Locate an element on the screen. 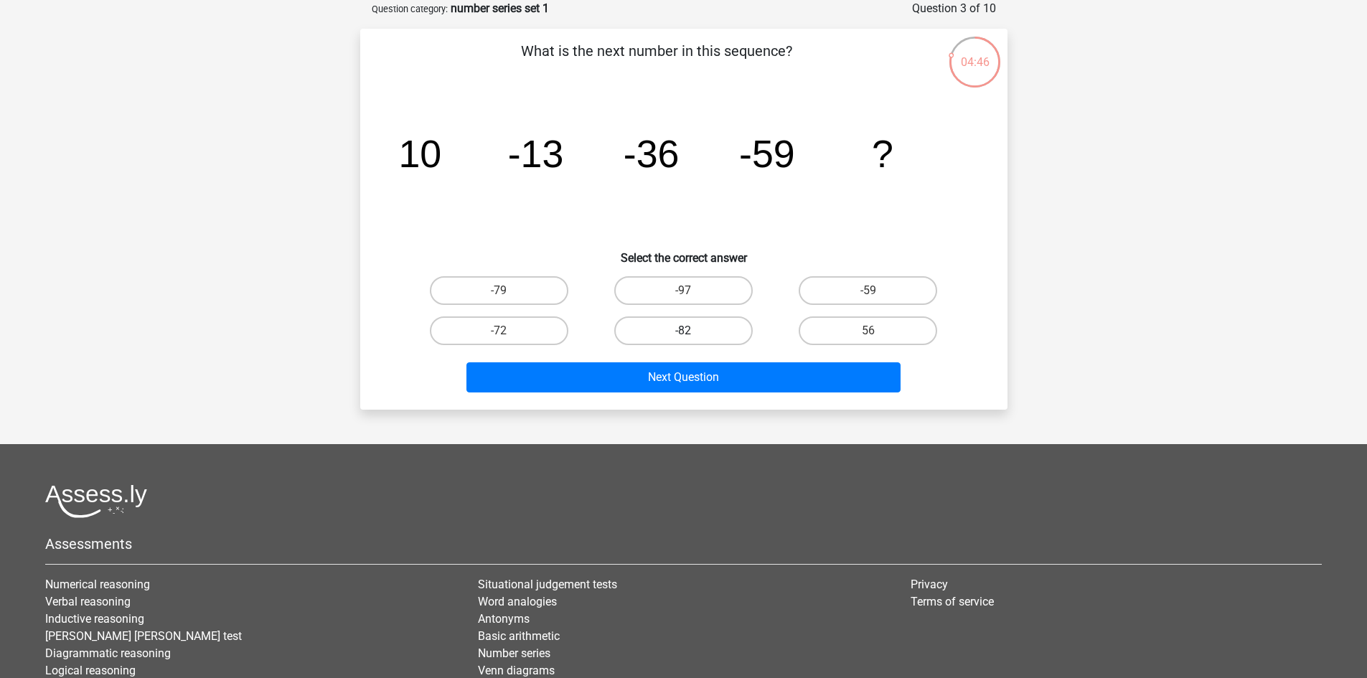 The image size is (1367, 678). label: 56 is located at coordinates (868, 331).